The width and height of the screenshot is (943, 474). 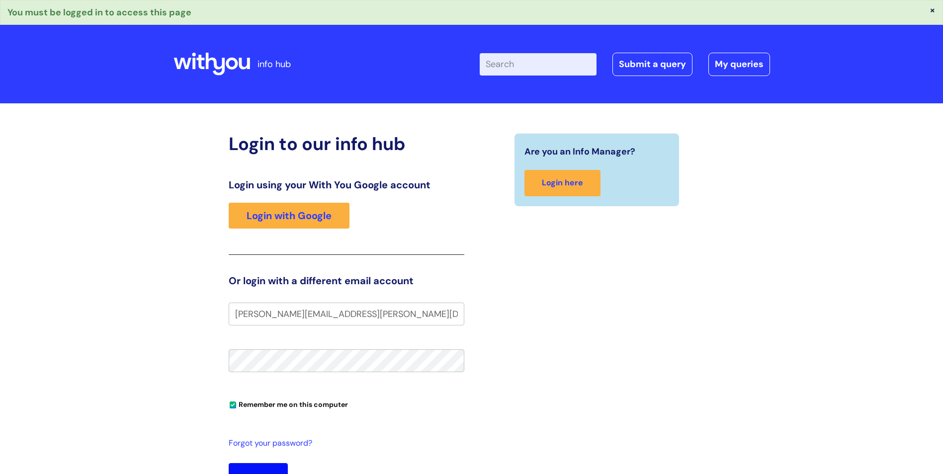 I want to click on h3: Or login with a different email account, so click(x=346, y=281).